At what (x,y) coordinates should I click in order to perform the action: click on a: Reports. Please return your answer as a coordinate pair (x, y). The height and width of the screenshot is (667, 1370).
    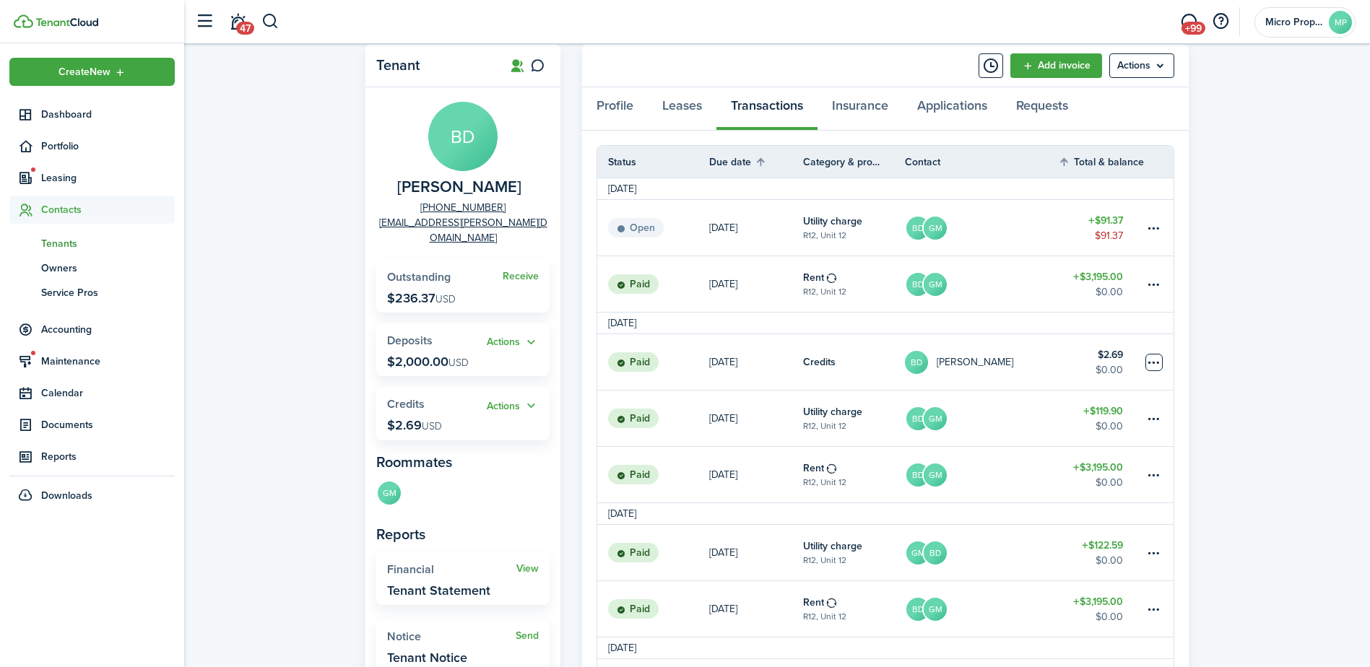
    Looking at the image, I should click on (92, 456).